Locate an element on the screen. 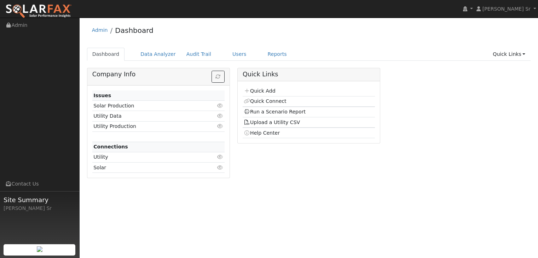 The width and height of the screenshot is (538, 258). img: retrieve is located at coordinates (40, 249).